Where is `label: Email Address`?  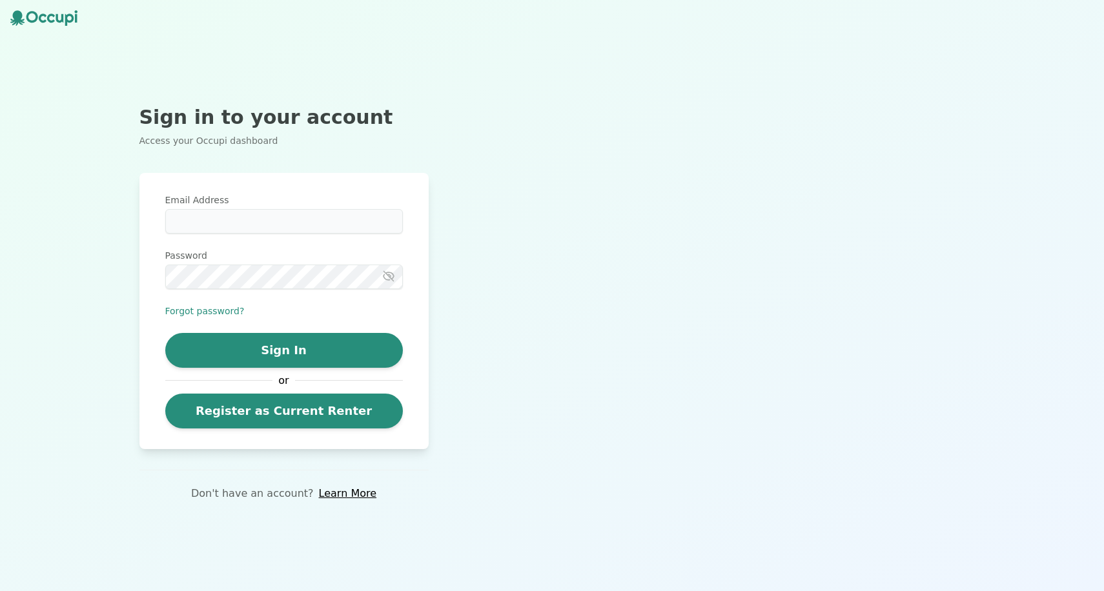 label: Email Address is located at coordinates (284, 200).